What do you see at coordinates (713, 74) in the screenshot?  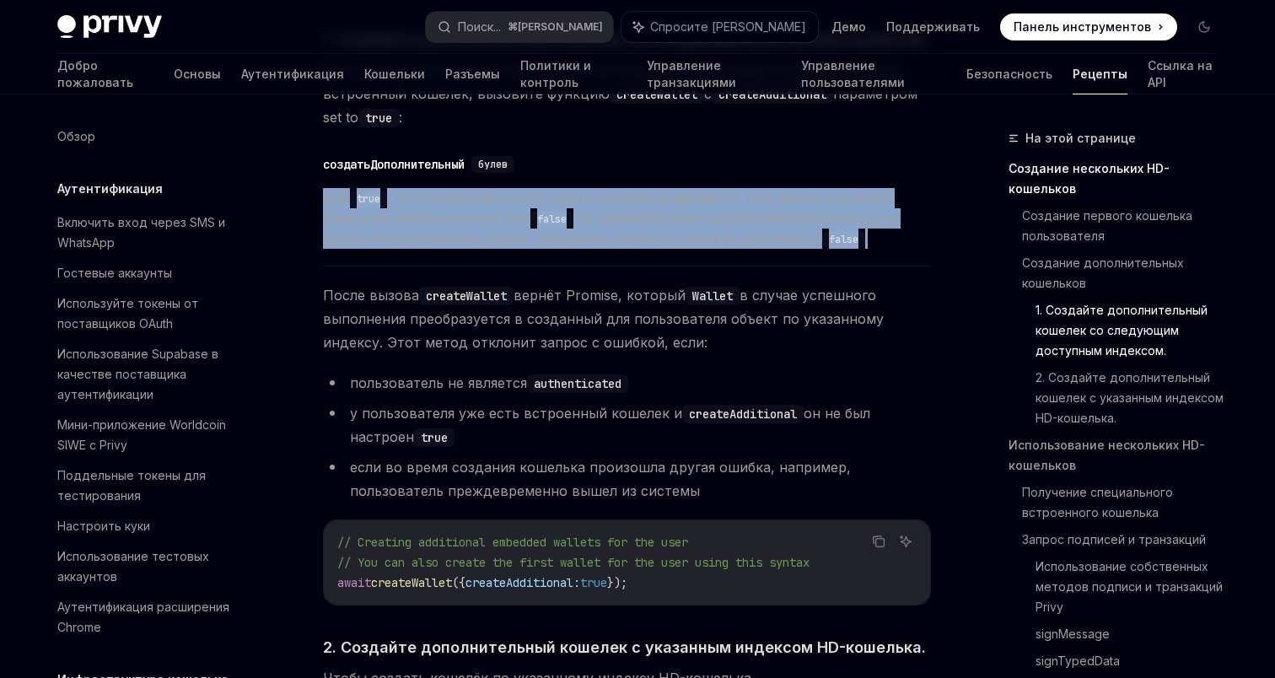 I see `a: Управление транзакциями` at bounding box center [713, 74].